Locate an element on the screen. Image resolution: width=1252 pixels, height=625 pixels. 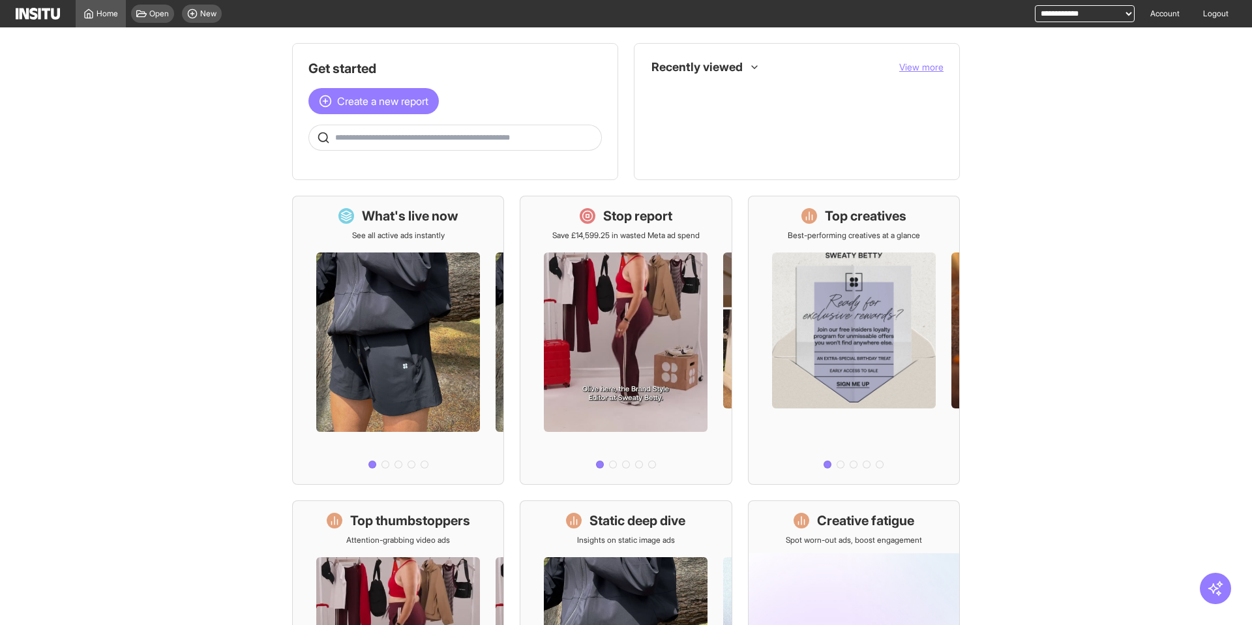
a: Top creativesBest-performing creatives at a glance is located at coordinates (853, 340).